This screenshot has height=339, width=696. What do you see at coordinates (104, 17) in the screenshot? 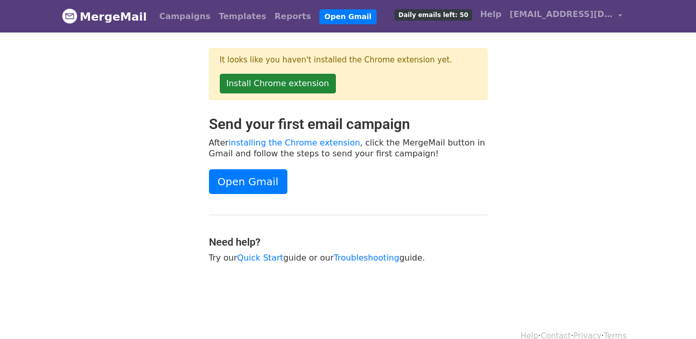
I see `a: MergeMail` at bounding box center [104, 17].